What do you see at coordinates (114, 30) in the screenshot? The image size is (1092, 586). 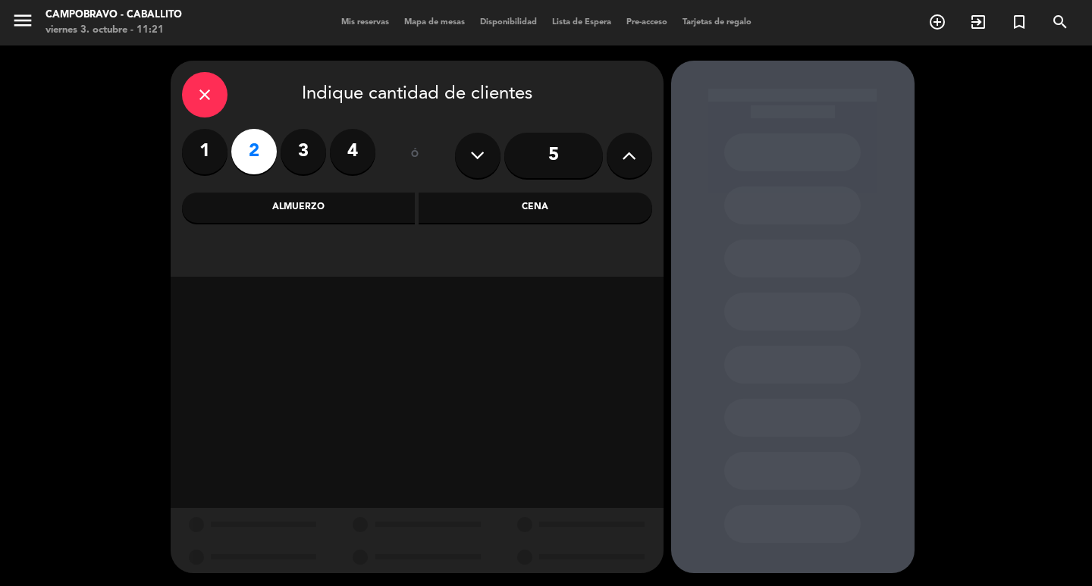 I see `div: viernes 3. octubre - 11:21` at bounding box center [114, 30].